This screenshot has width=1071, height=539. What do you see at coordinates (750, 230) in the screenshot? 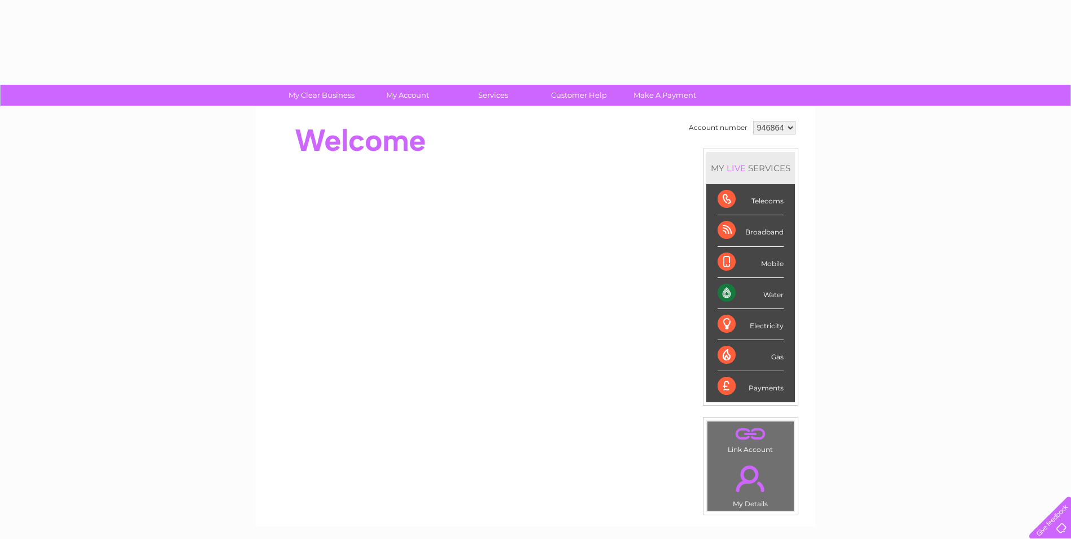
I see `div: Broadband` at bounding box center [750, 230].